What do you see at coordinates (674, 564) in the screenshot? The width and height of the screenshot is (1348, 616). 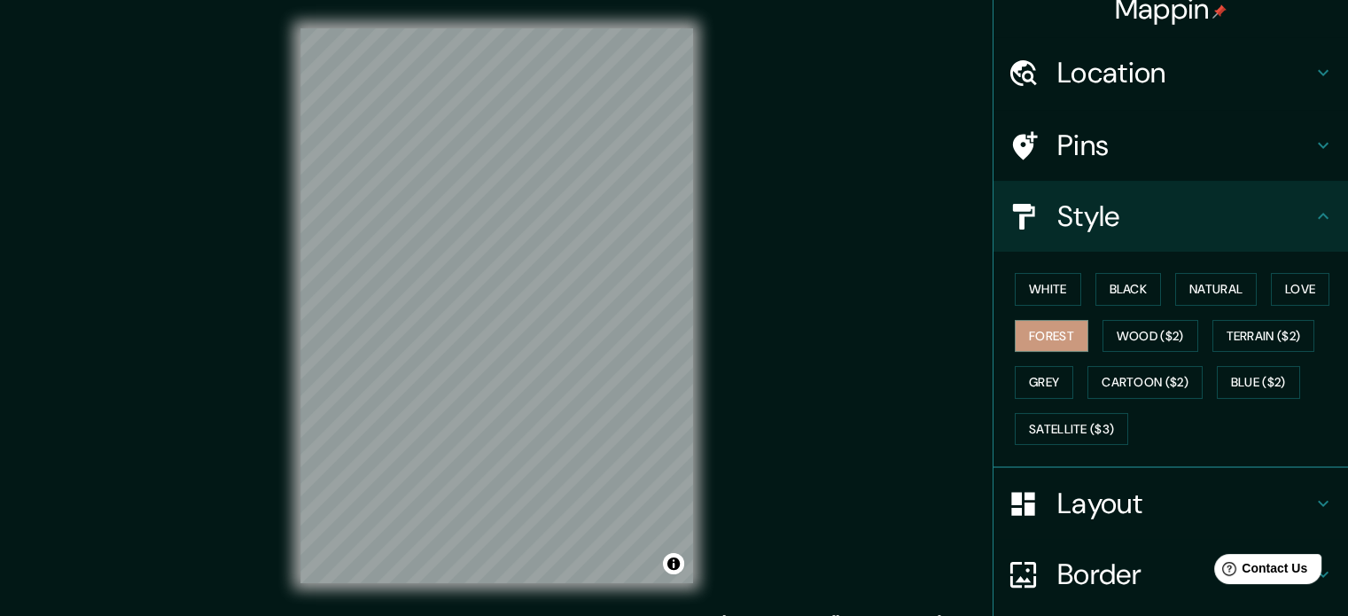 I see `button: Toggle attribution` at bounding box center [674, 564].